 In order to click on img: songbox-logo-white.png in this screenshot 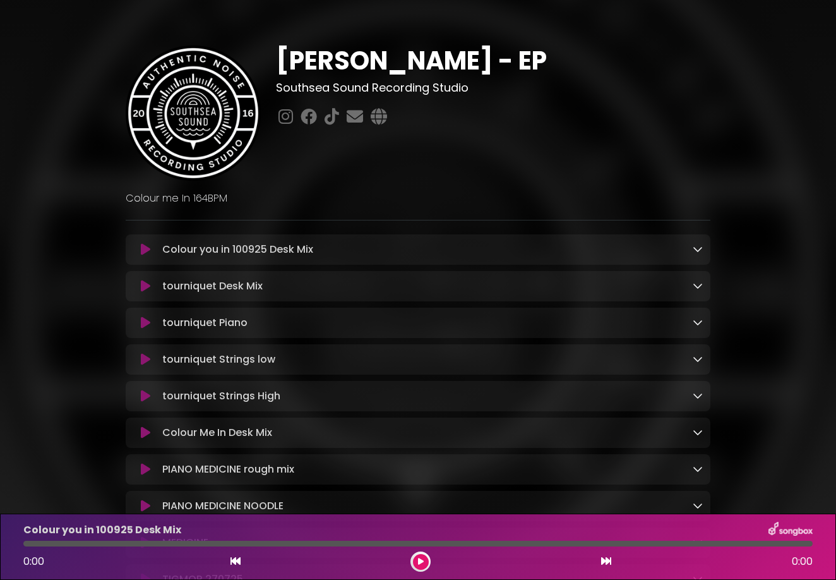, I will do `click(790, 530)`.